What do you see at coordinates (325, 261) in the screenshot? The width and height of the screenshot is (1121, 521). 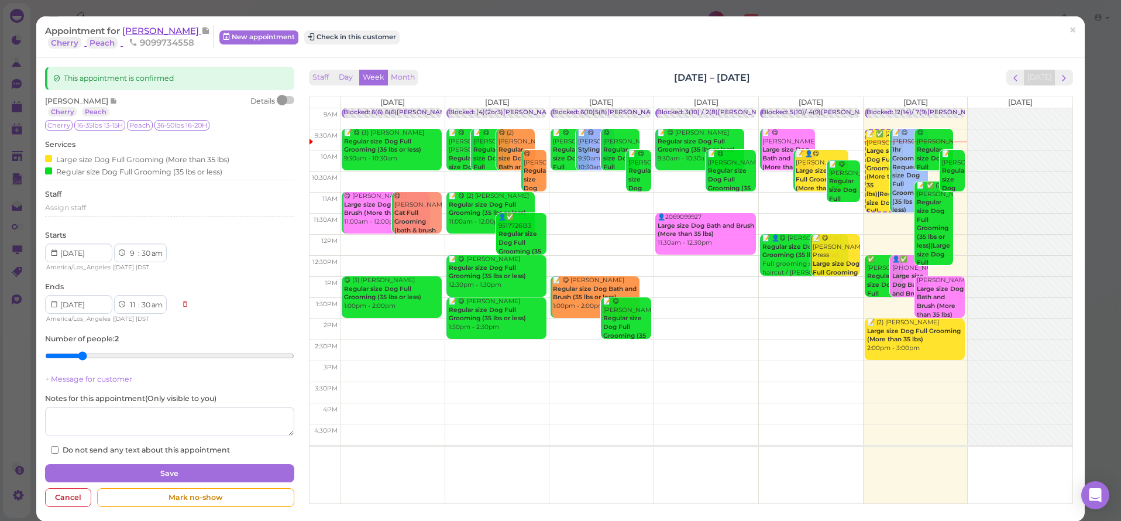 I see `span: 12:30pm` at bounding box center [325, 261].